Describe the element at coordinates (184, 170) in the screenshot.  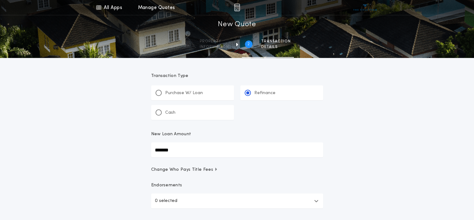
I see `span: Change Who Pays Title Fees` at that location.